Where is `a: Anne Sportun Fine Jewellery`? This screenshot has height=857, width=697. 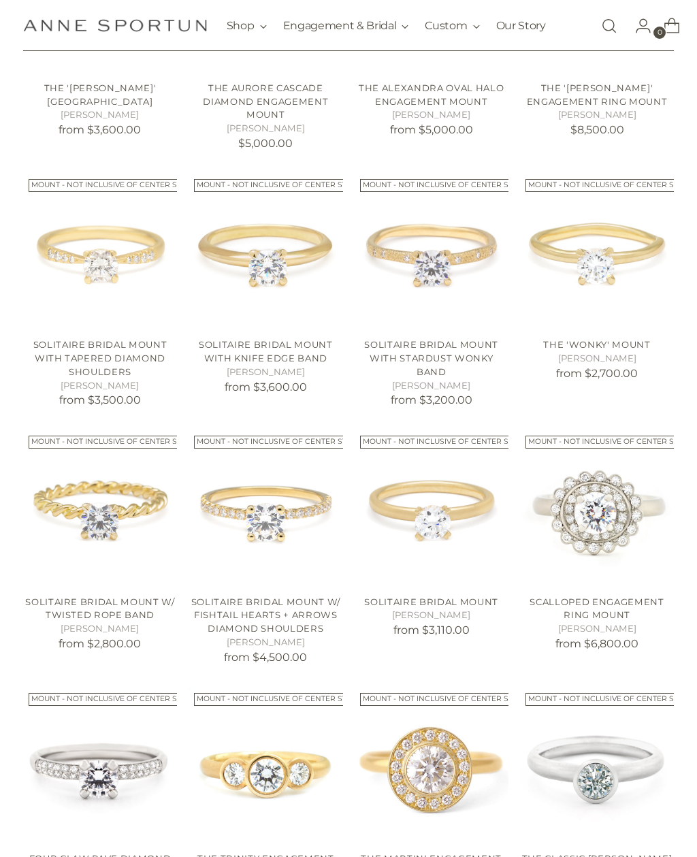 a: Anne Sportun Fine Jewellery is located at coordinates (115, 25).